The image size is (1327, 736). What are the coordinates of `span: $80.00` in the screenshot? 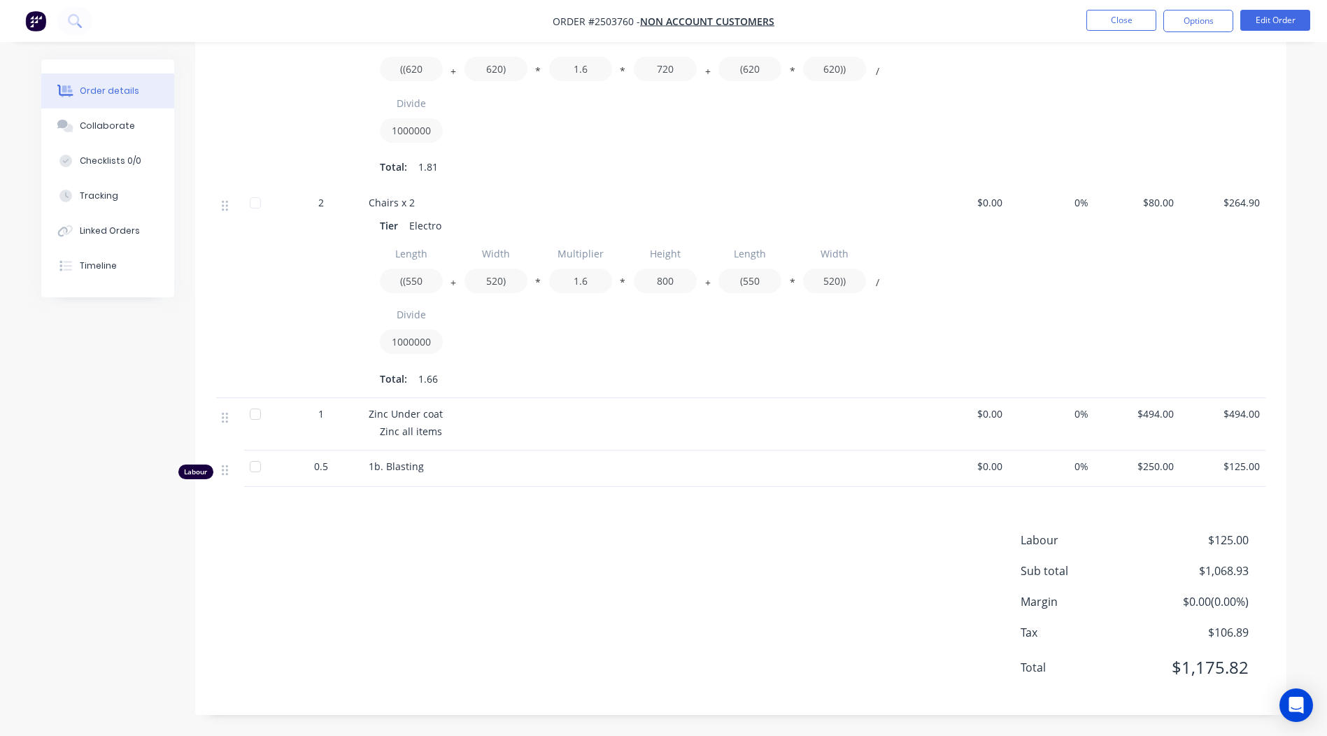 It's located at (1136, 202).